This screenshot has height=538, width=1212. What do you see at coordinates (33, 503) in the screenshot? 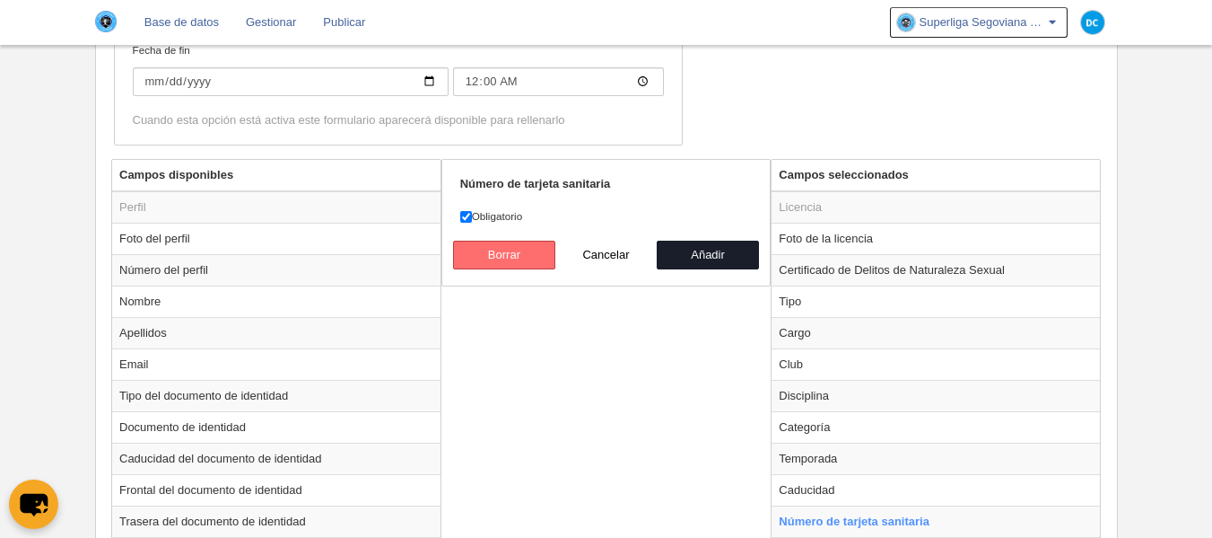
I see `button: chat-button` at bounding box center [33, 503].